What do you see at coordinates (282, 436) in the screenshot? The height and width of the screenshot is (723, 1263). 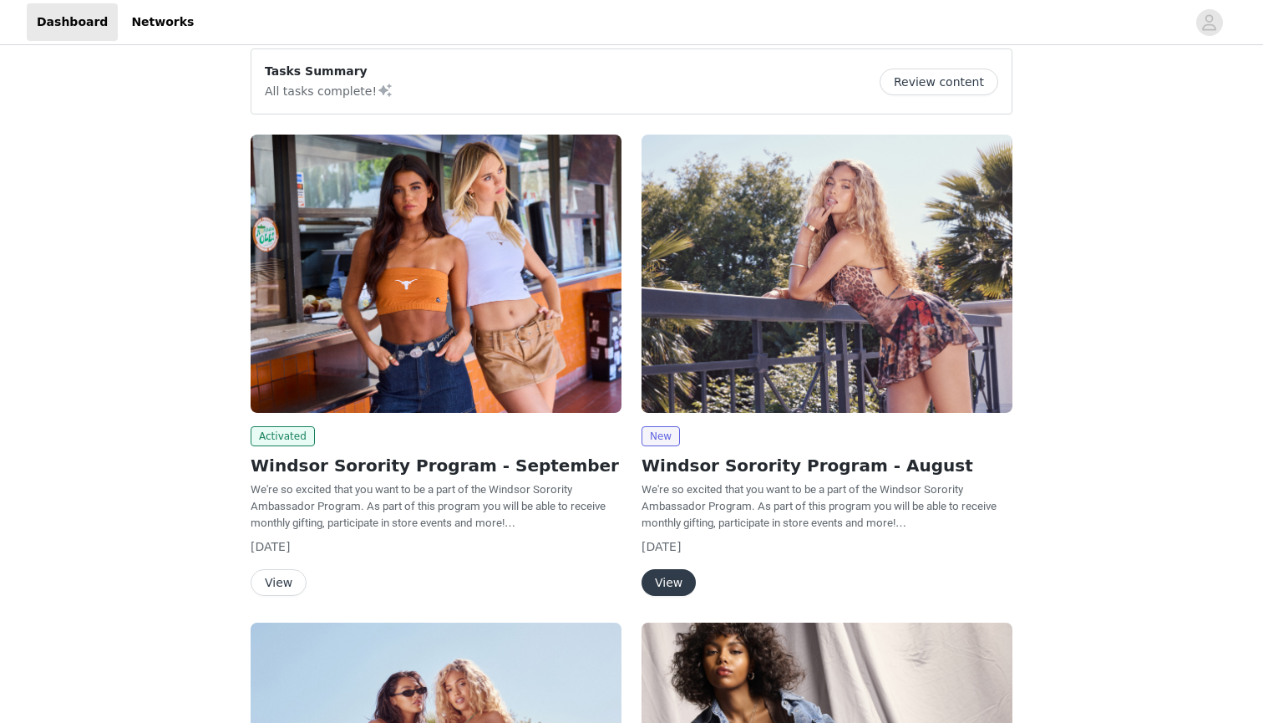 I see `span: Activated` at bounding box center [282, 436].